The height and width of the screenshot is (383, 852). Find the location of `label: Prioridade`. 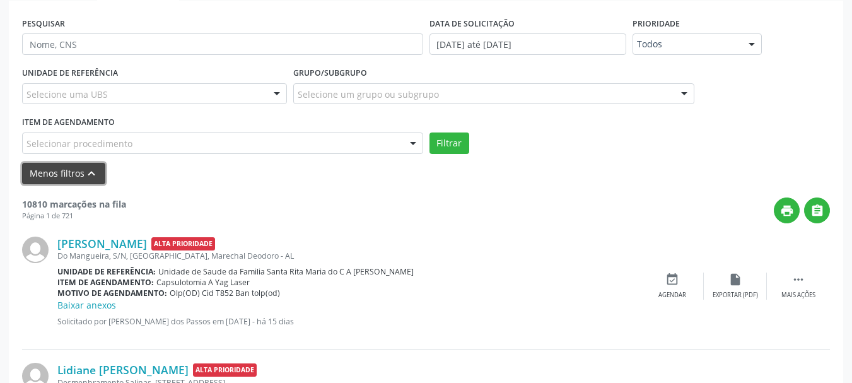

label: Prioridade is located at coordinates (656, 23).